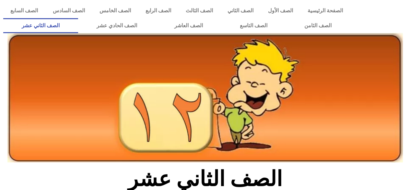 This screenshot has height=190, width=410. I want to click on a: الصف العاشر, so click(189, 26).